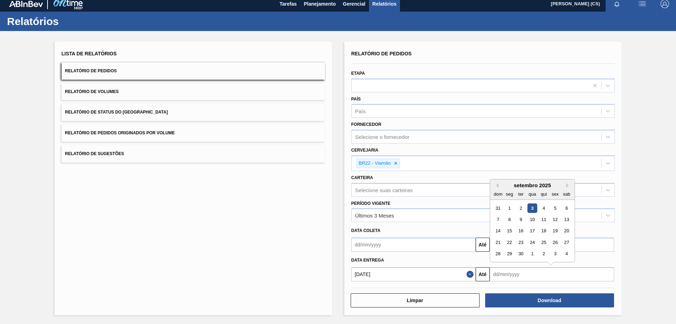 The height and width of the screenshot is (324, 676). I want to click on div: BR22 - Viamão, so click(374, 163).